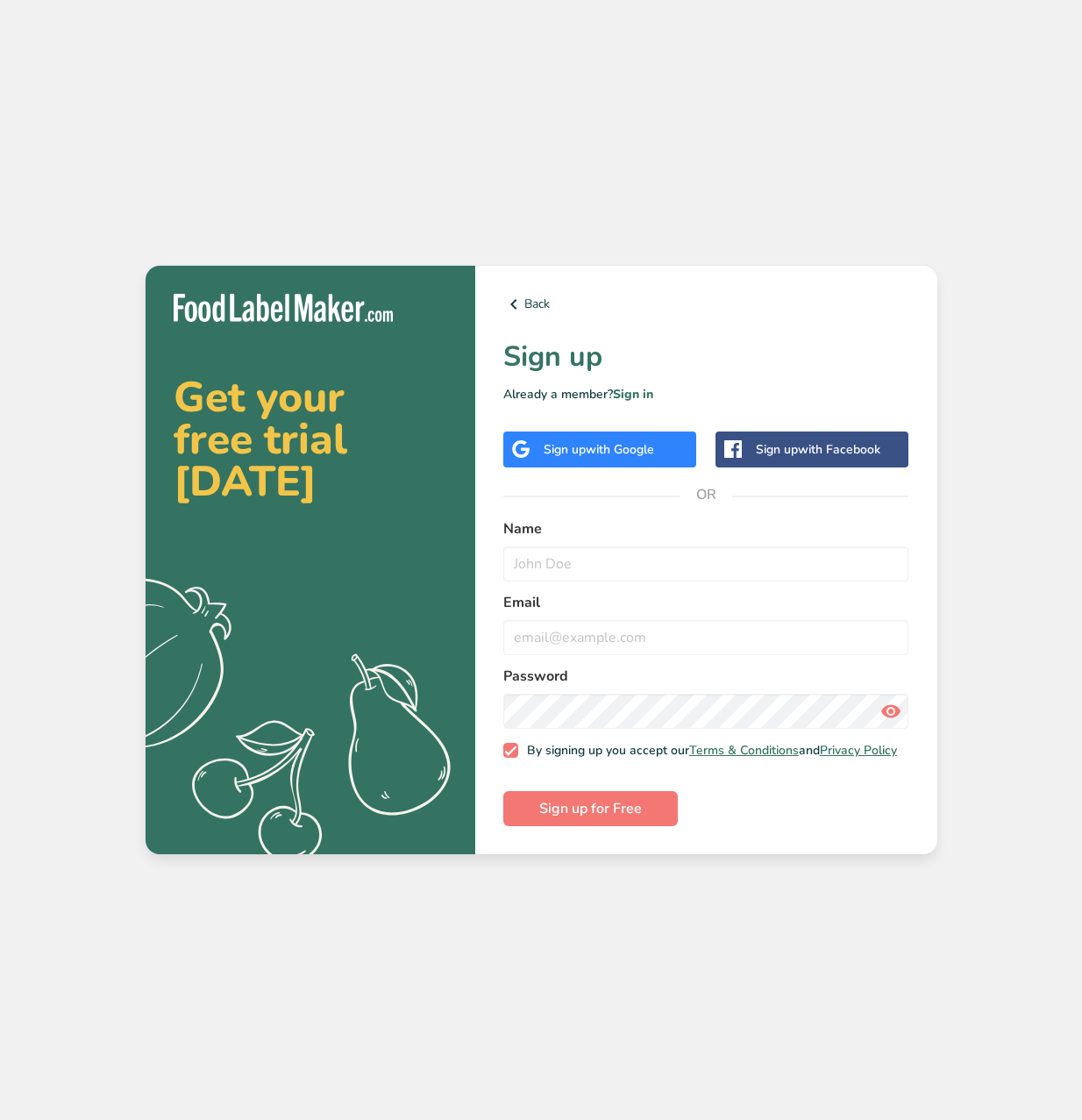 This screenshot has width=1082, height=1120. Describe the element at coordinates (858, 749) in the screenshot. I see `a: Privacy Policy` at that location.